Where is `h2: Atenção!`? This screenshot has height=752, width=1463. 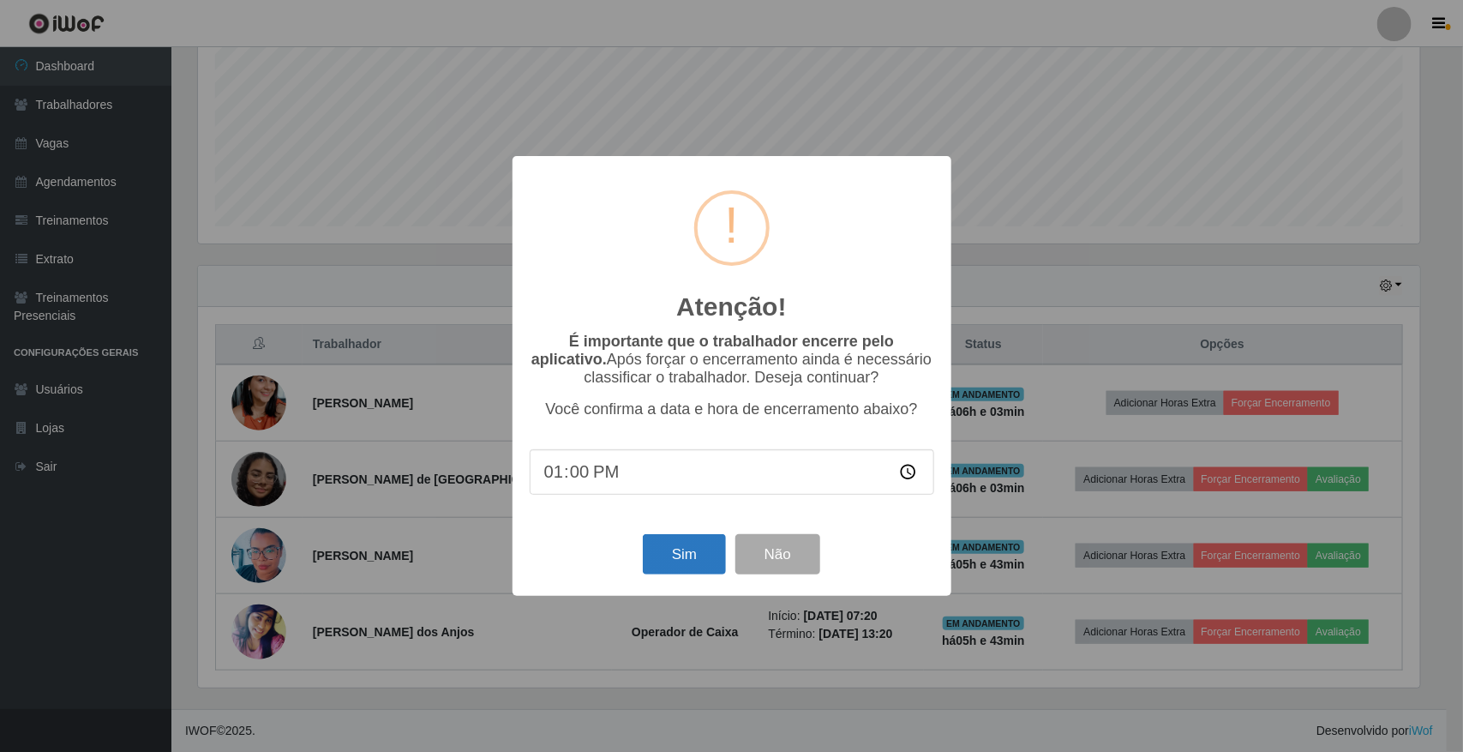 h2: Atenção! is located at coordinates (731, 307).